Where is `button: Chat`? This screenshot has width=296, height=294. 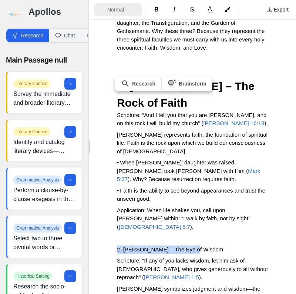 button: Chat is located at coordinates (65, 35).